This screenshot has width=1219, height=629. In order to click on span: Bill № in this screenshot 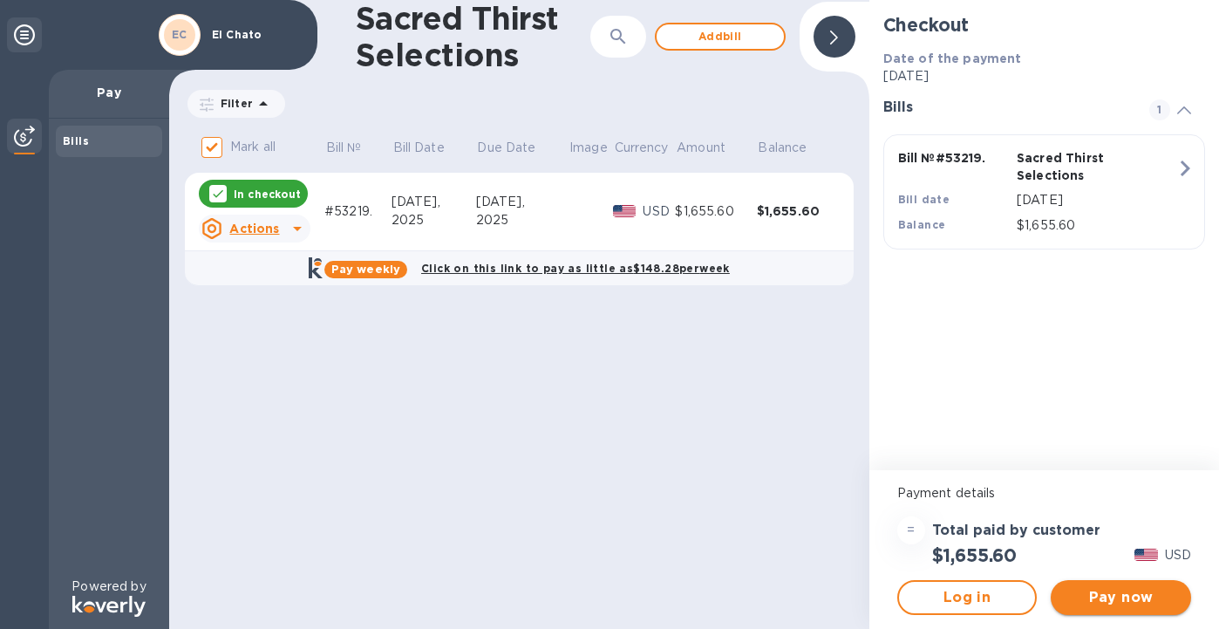, I will do `click(355, 147)`.